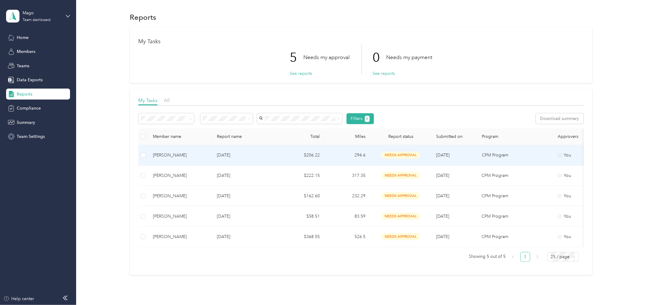  What do you see at coordinates (167, 100) in the screenshot?
I see `span: All` at bounding box center [167, 100].